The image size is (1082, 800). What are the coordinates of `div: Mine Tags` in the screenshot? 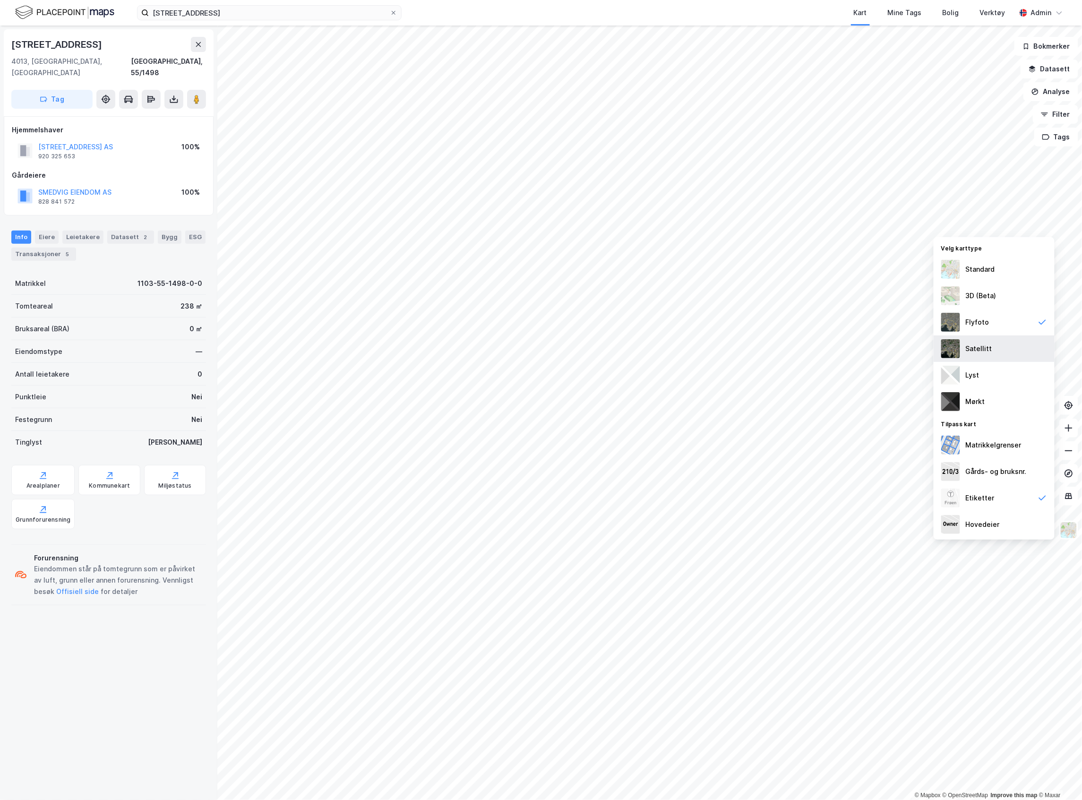 It's located at (905, 13).